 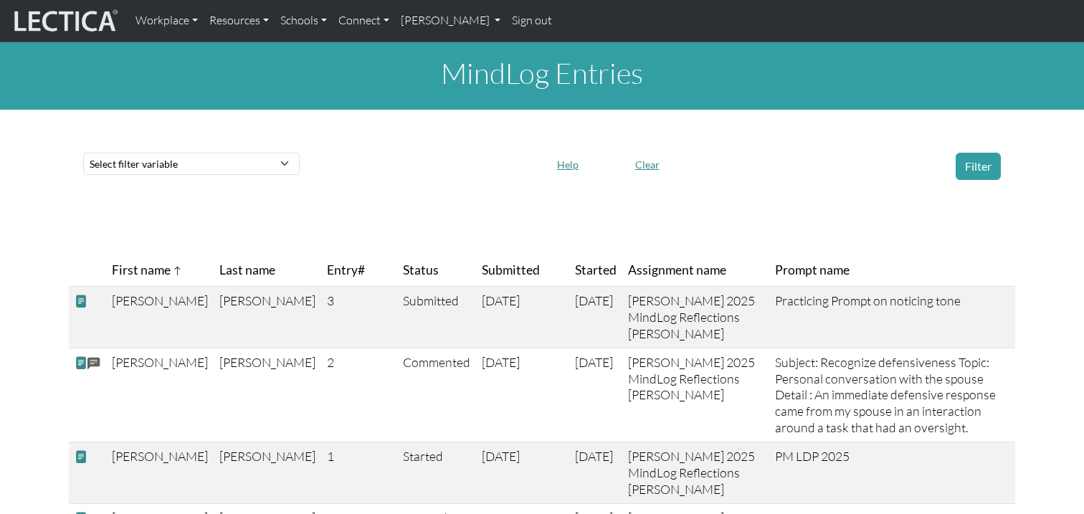 I want to click on span: First name, so click(x=147, y=270).